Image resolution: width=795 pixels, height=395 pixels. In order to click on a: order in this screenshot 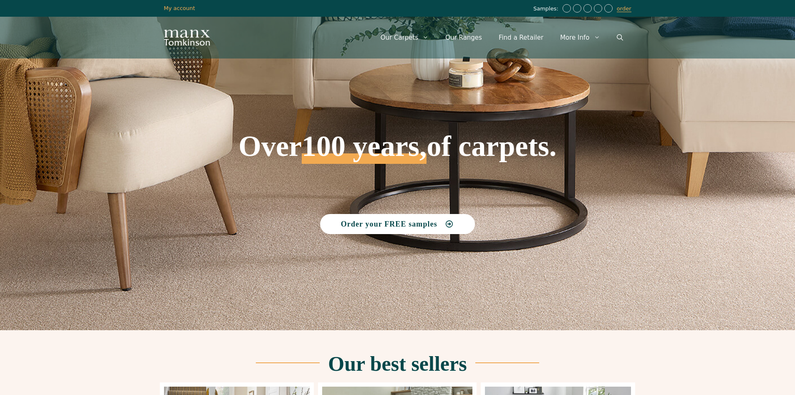, I will do `click(624, 9)`.